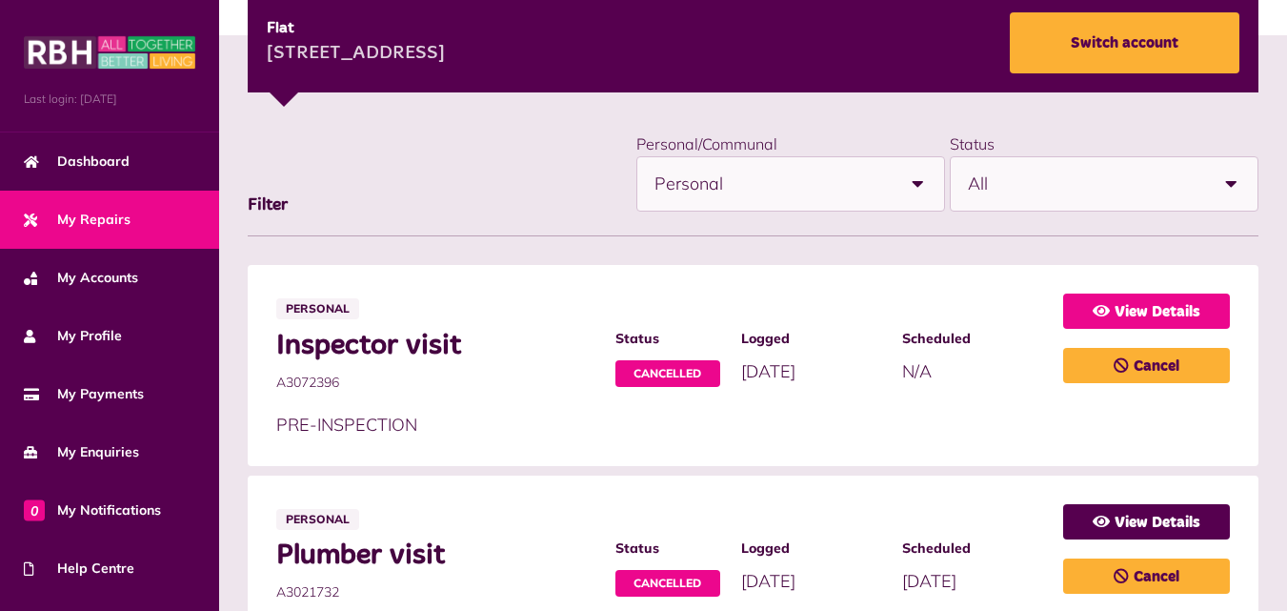  What do you see at coordinates (1125, 43) in the screenshot?
I see `a: Switch account` at bounding box center [1125, 43].